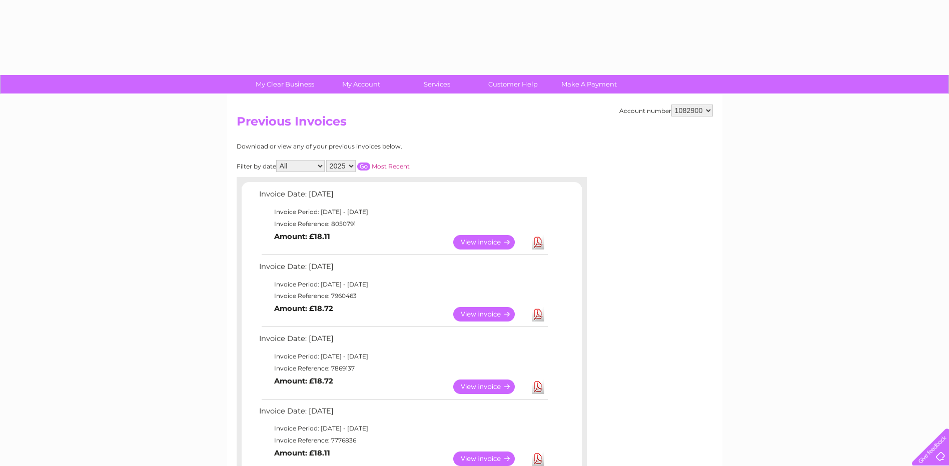 The width and height of the screenshot is (949, 466). I want to click on div: Filter by date, so click(368, 166).